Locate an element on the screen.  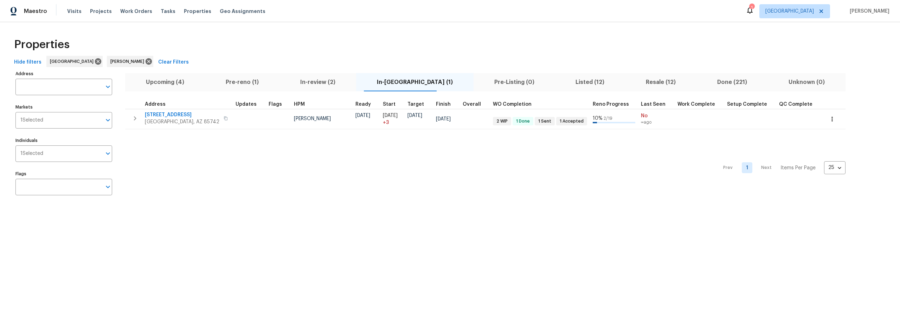
span: + 3 is located at coordinates (386, 123).